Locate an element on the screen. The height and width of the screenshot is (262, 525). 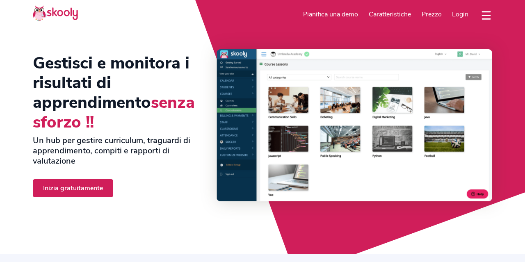
a: Login is located at coordinates (460, 14).